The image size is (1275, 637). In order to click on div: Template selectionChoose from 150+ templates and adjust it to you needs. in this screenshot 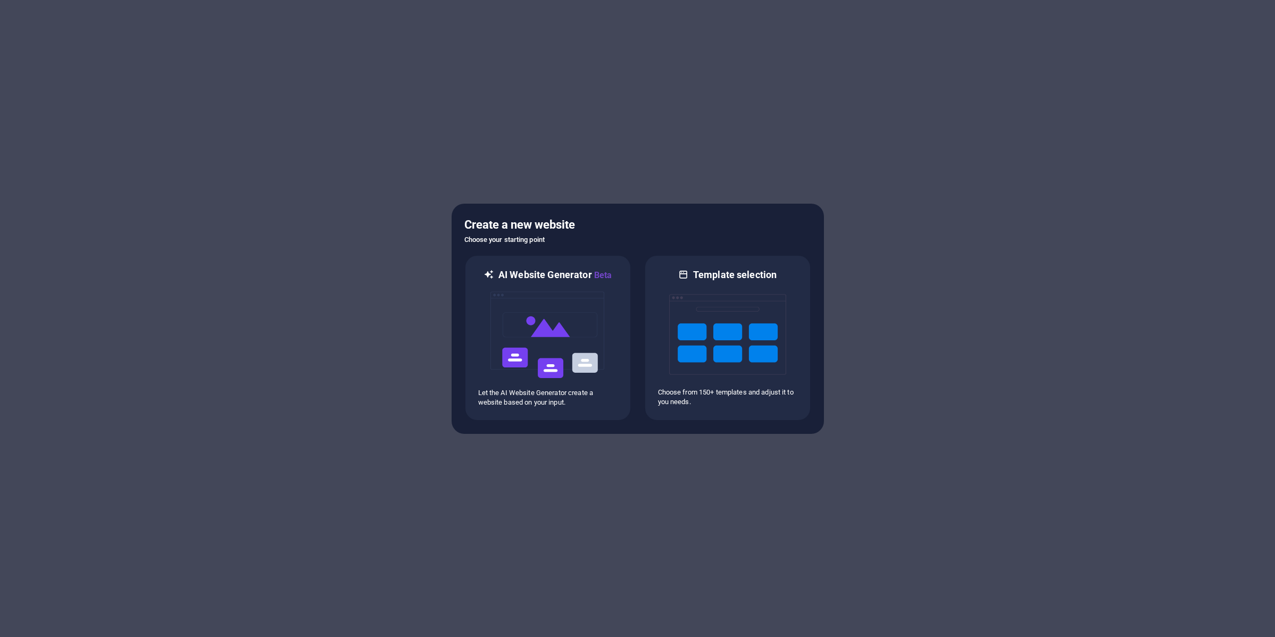, I will do `click(727, 338)`.